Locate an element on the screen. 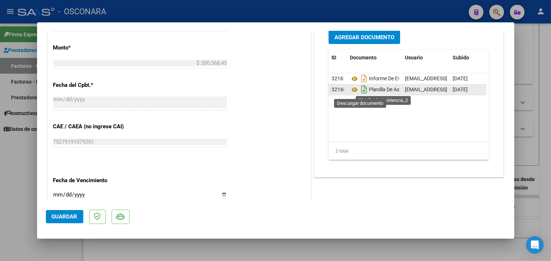  p: Monto is located at coordinates (91, 48).